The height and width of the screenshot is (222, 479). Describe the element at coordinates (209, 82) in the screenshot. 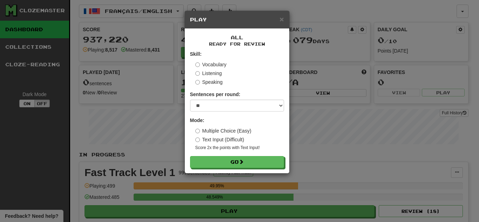

I see `label: Speaking` at that location.